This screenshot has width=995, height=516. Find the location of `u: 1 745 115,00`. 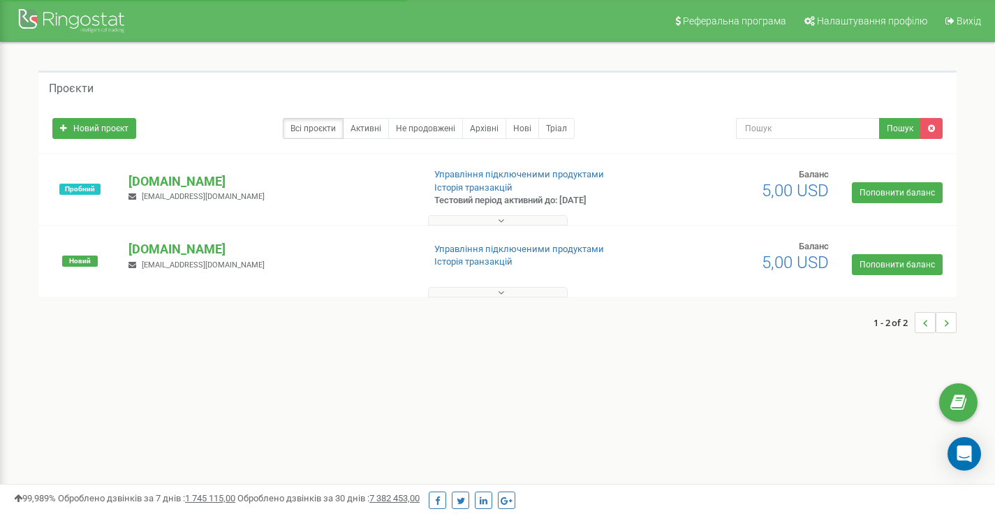

u: 1 745 115,00 is located at coordinates (210, 498).